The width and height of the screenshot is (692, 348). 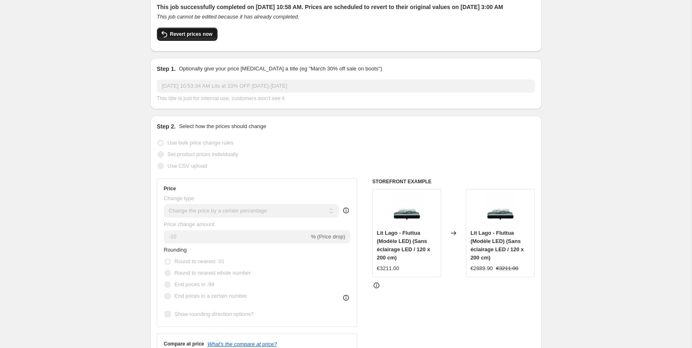 What do you see at coordinates (346, 86) in the screenshot?
I see `input: 30% off holiday sale` at bounding box center [346, 86].